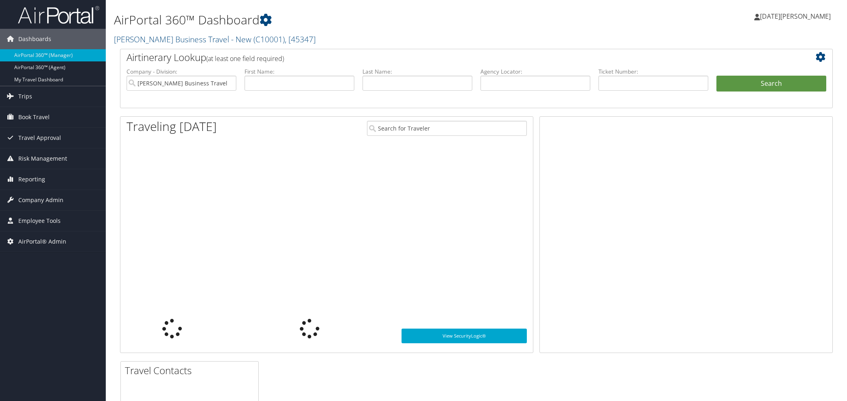  What do you see at coordinates (43, 159) in the screenshot?
I see `span: Risk Management` at bounding box center [43, 159].